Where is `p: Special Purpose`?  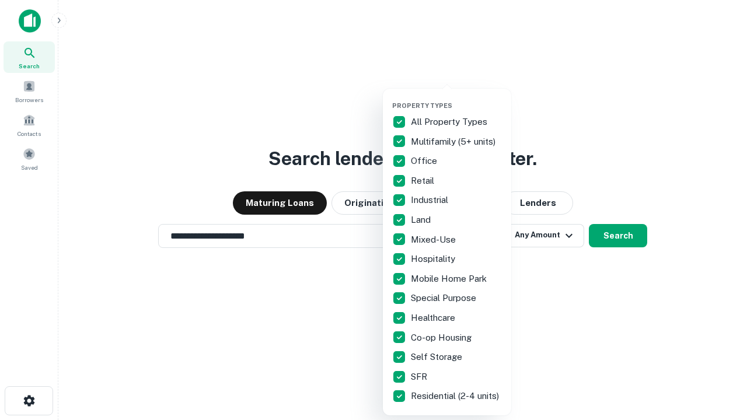
p: Special Purpose is located at coordinates (445, 298).